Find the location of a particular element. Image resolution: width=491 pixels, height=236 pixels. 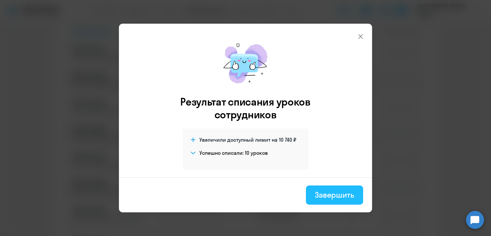

span: 10 740 ₽ is located at coordinates (288, 140).